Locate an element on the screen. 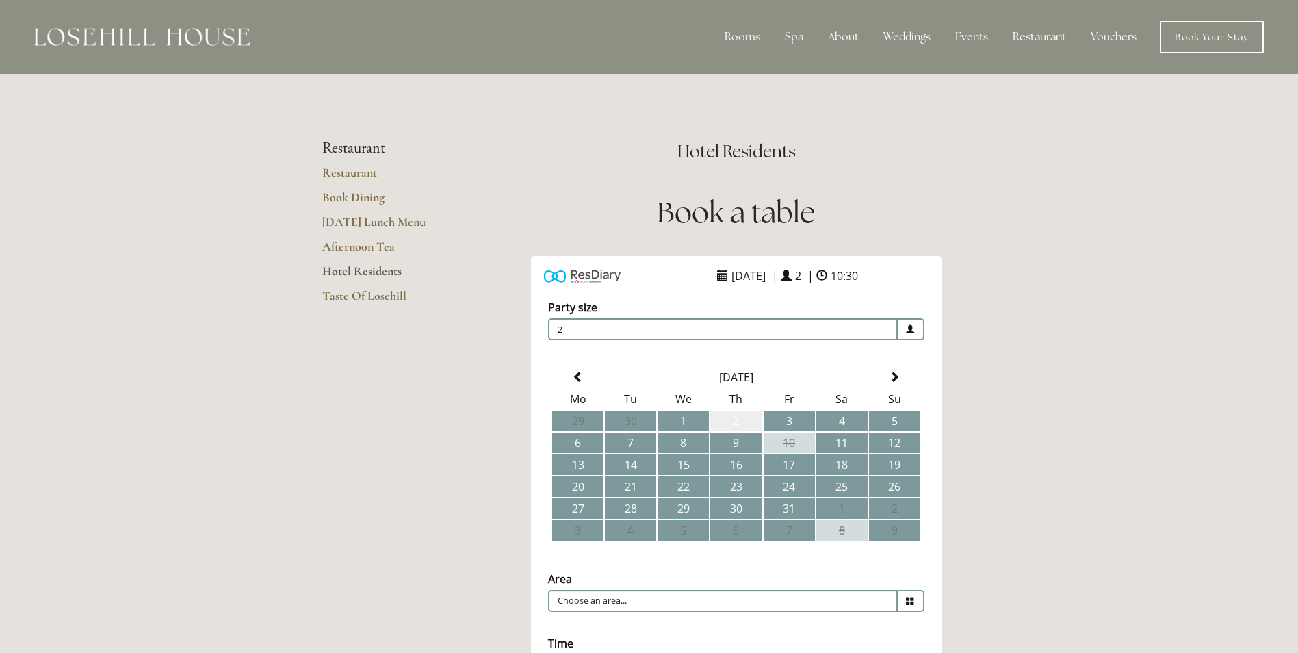 This screenshot has height=653, width=1298. td: 27 is located at coordinates (578, 508).